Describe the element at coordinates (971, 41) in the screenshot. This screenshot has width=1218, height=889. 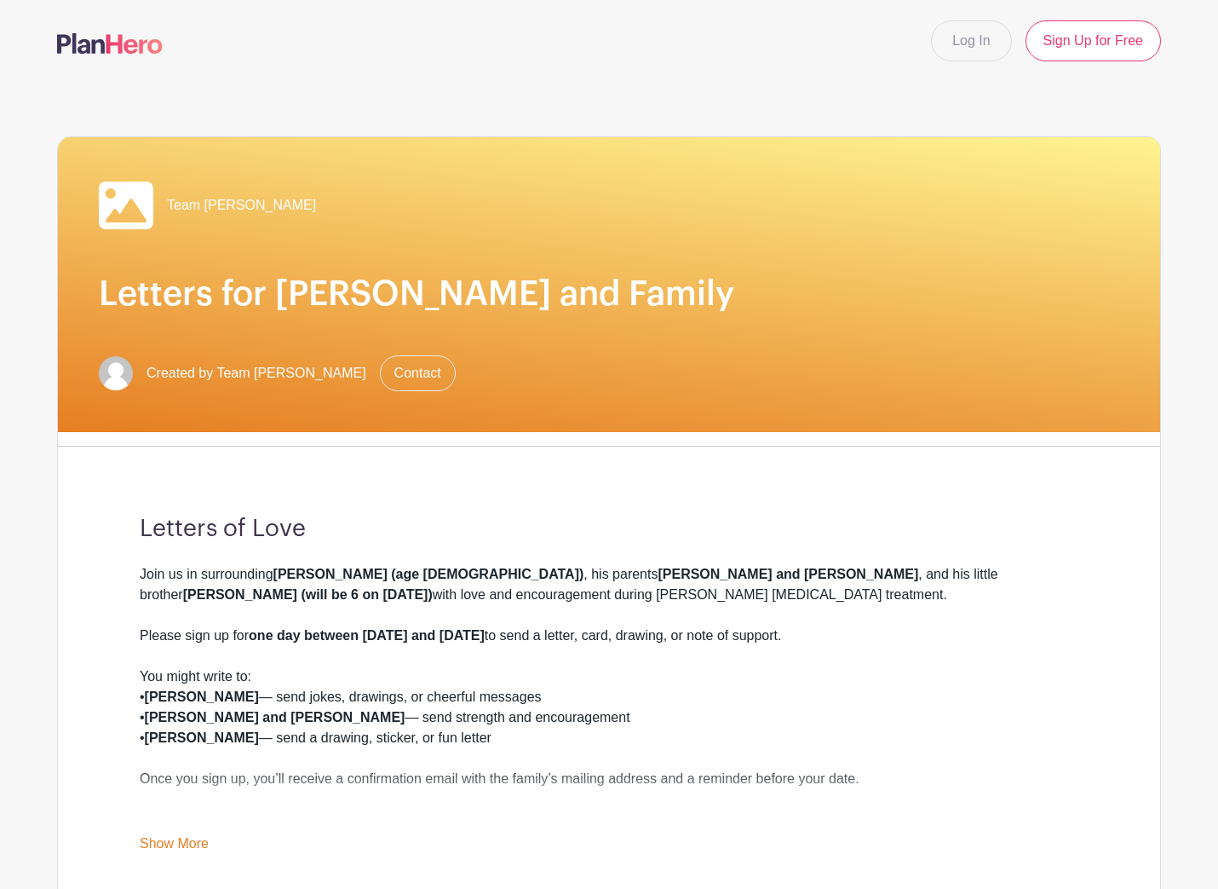
I see `a: Log In` at that location.